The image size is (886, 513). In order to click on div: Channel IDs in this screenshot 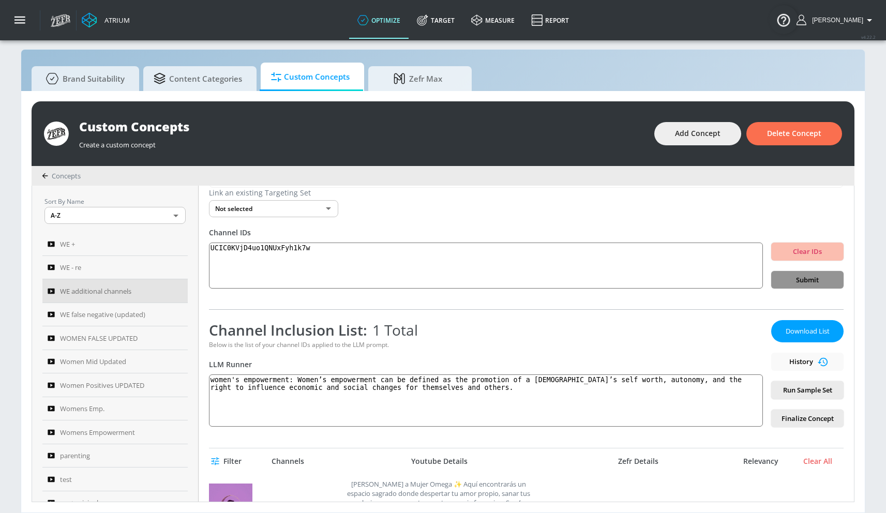, I will do `click(526, 232)`.